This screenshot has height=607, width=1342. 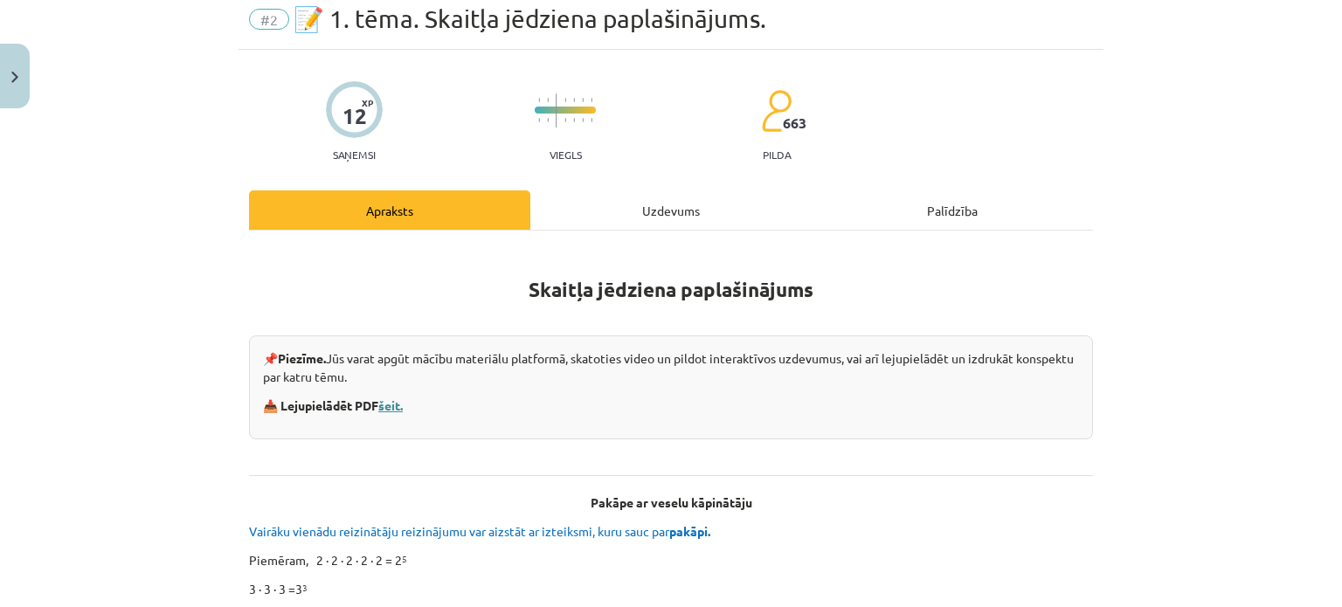 I want to click on div: Uzdevums, so click(x=671, y=210).